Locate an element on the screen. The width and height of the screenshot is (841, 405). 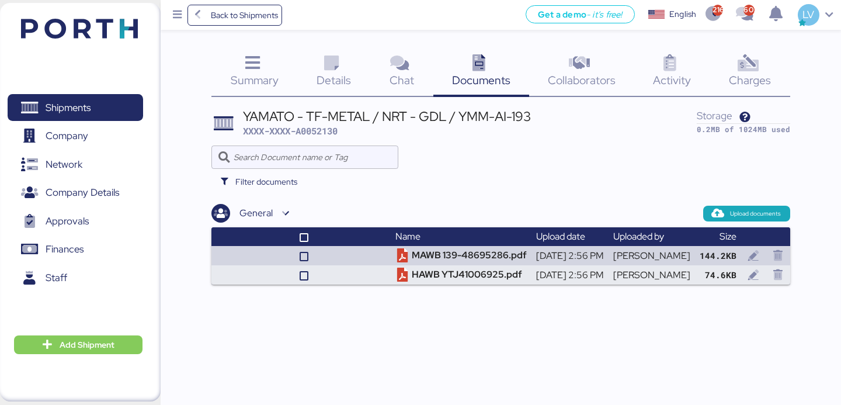
span: Storage is located at coordinates (714, 115).